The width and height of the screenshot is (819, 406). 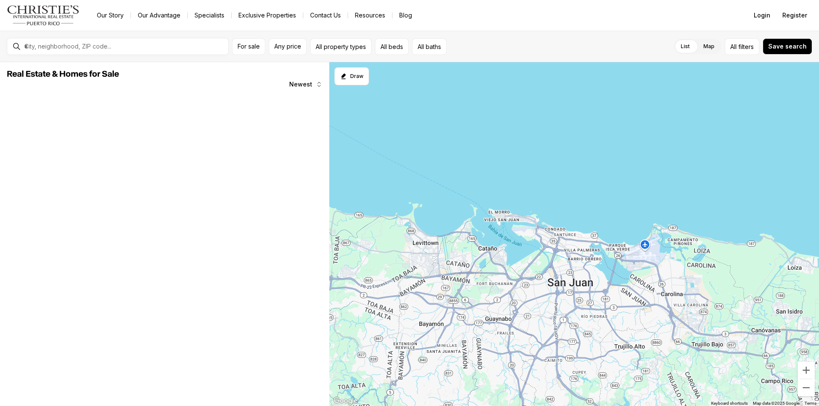 I want to click on button: All beds, so click(x=391, y=46).